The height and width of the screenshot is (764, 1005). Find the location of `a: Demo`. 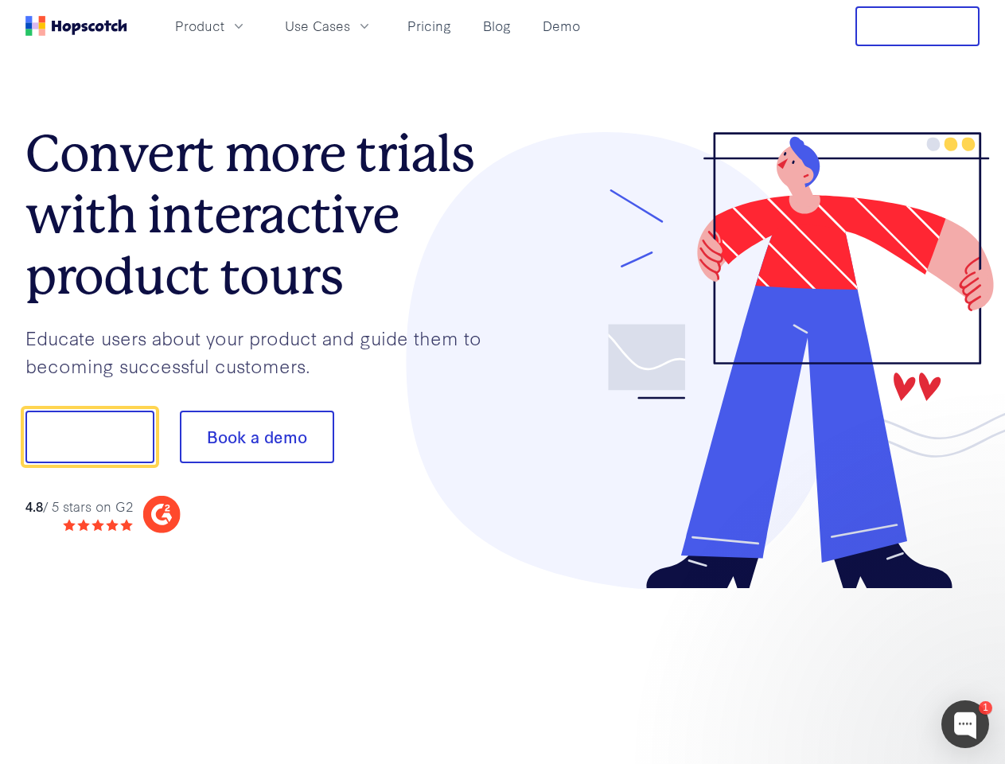

a: Demo is located at coordinates (561, 25).